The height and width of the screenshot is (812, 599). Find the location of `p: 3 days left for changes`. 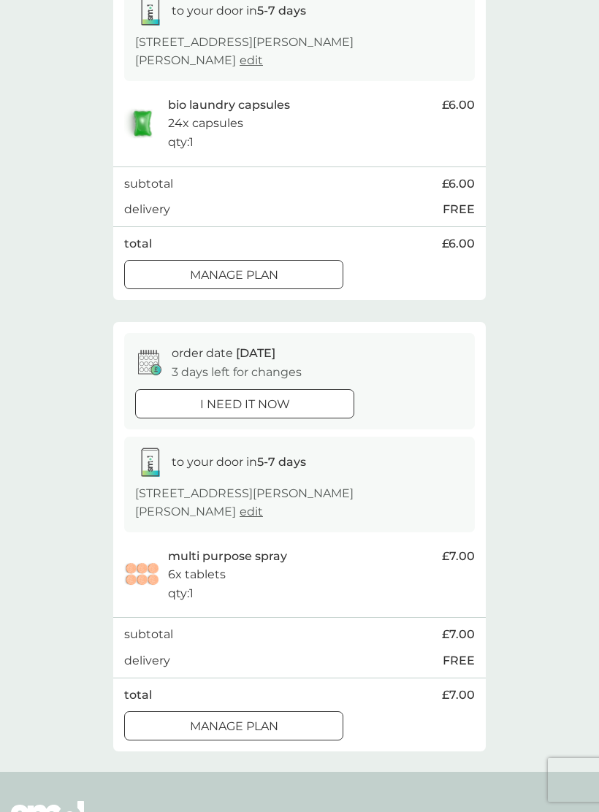

p: 3 days left for changes is located at coordinates (237, 372).